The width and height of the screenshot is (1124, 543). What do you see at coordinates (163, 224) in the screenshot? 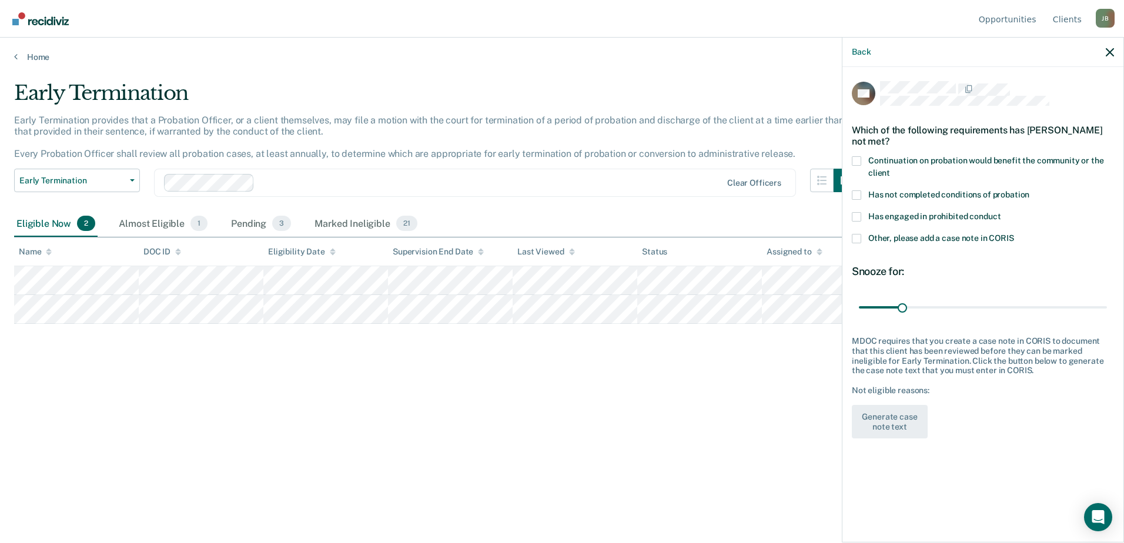
I see `div: Almost Eligible` at bounding box center [163, 224].